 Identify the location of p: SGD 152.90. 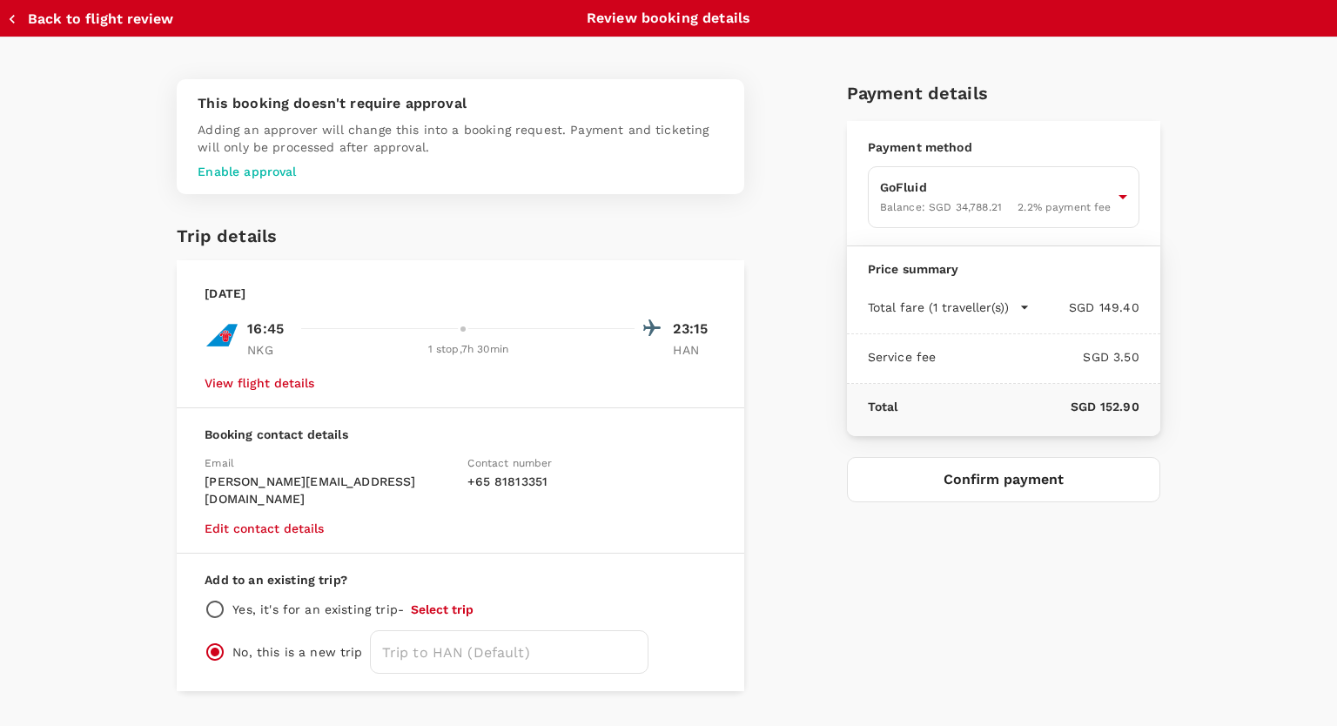
(1017, 406).